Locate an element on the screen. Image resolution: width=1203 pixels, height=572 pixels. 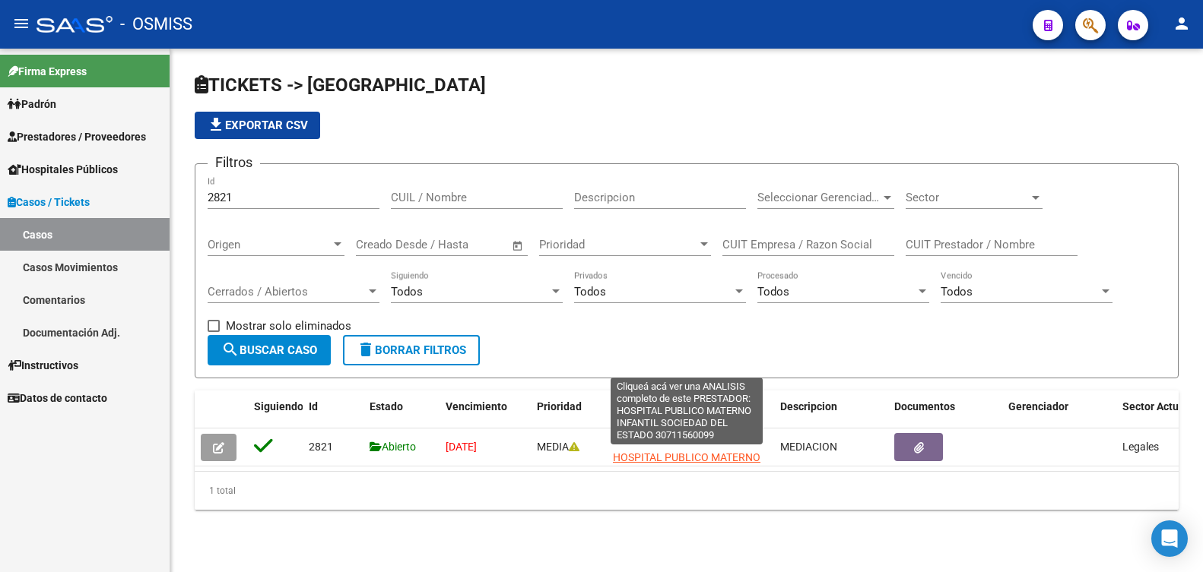
datatable-header-cell: Siguiendo is located at coordinates (275, 416).